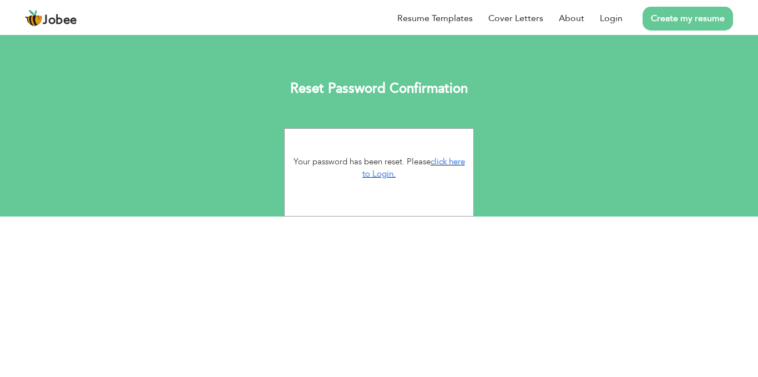 The height and width of the screenshot is (377, 758). What do you see at coordinates (688, 18) in the screenshot?
I see `a: Create my resume` at bounding box center [688, 18].